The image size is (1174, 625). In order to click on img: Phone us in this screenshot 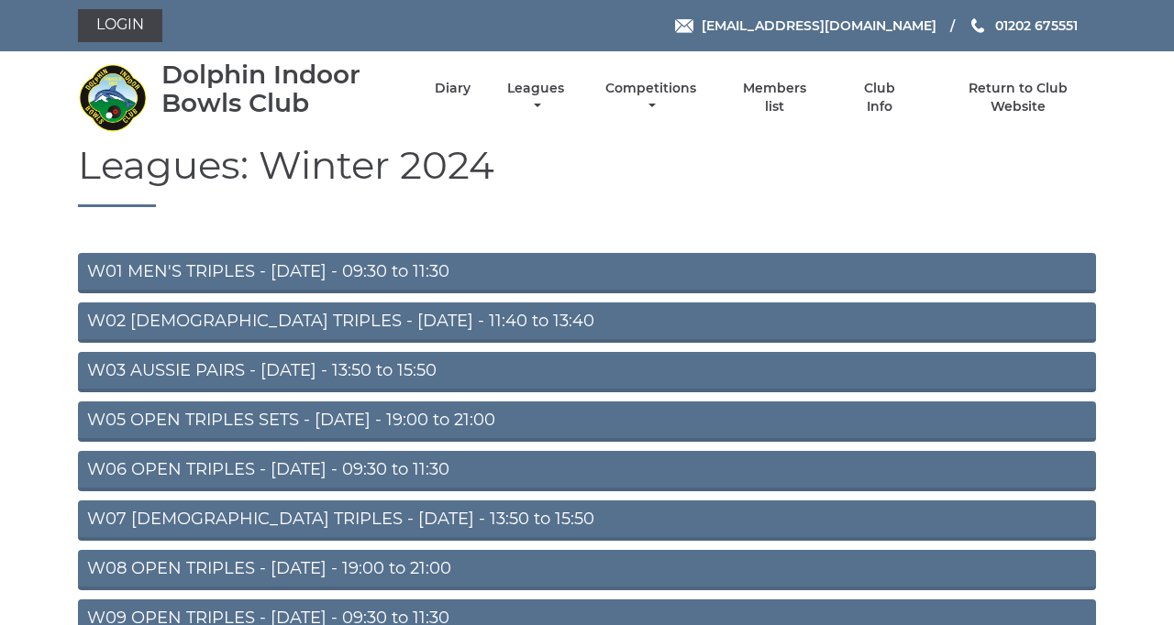, I will do `click(978, 26)`.